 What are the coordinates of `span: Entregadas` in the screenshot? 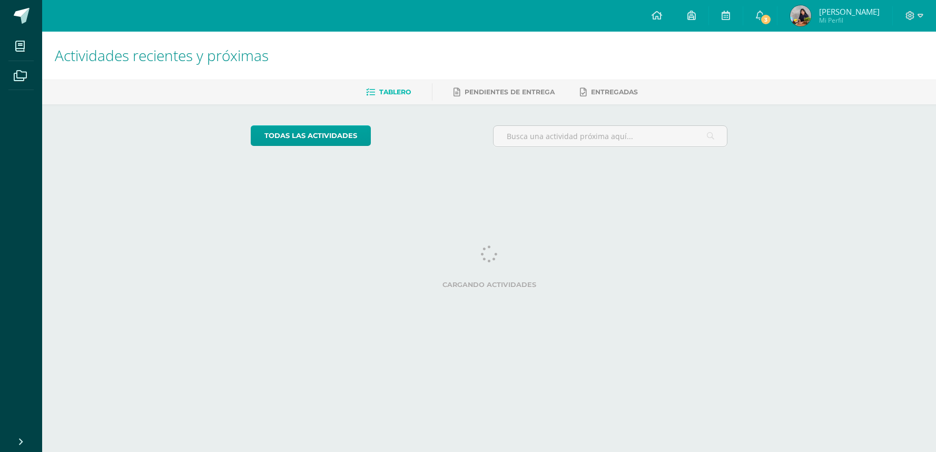 It's located at (614, 92).